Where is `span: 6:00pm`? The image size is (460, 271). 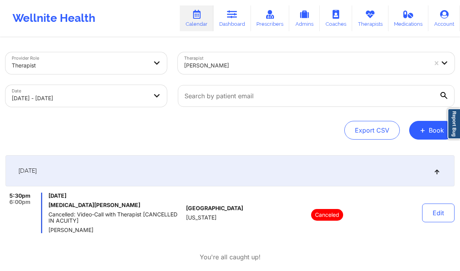 span: 6:00pm is located at coordinates (20, 202).